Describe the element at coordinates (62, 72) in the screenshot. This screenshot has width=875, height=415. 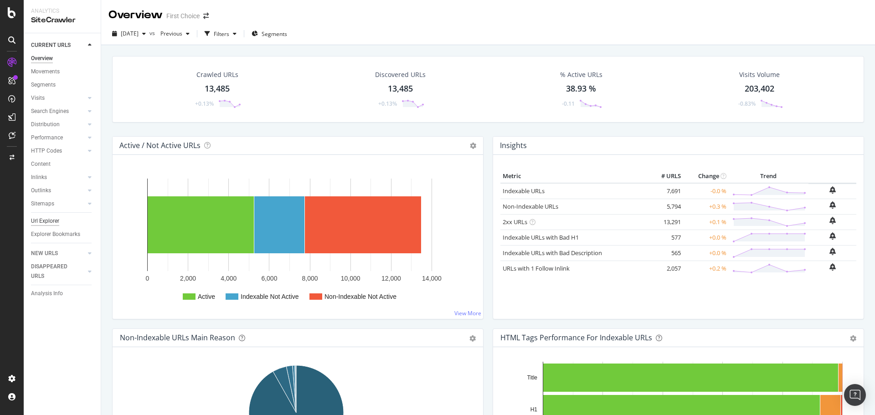
I see `a: Movements` at that location.